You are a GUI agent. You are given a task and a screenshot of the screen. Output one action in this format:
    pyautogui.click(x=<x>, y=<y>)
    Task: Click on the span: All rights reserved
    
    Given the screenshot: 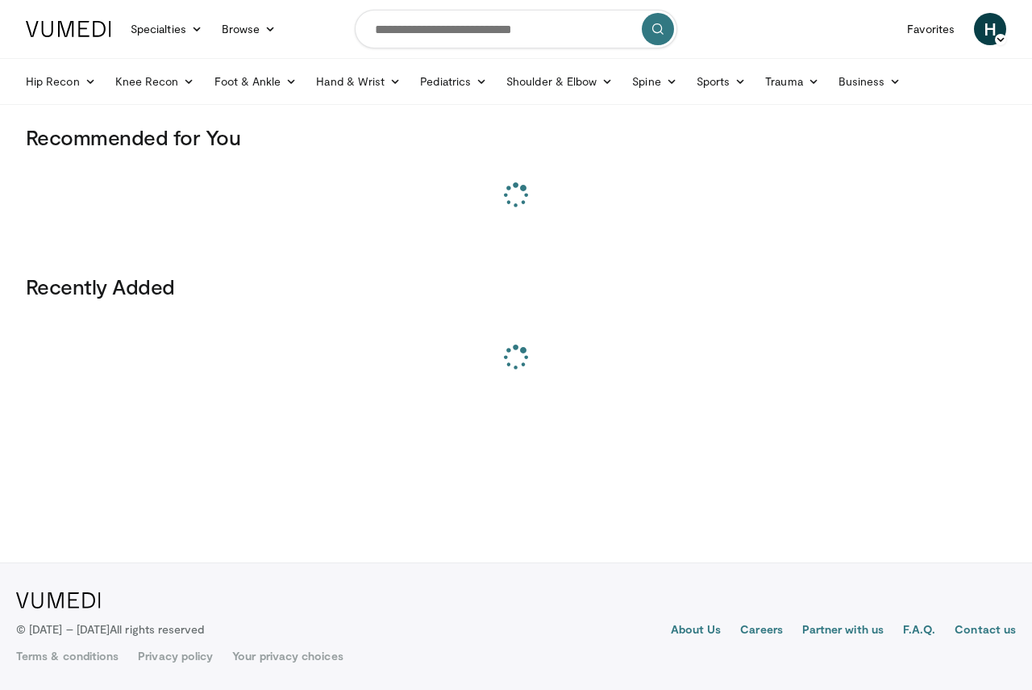 What is the action you would take?
    pyautogui.click(x=156, y=628)
    